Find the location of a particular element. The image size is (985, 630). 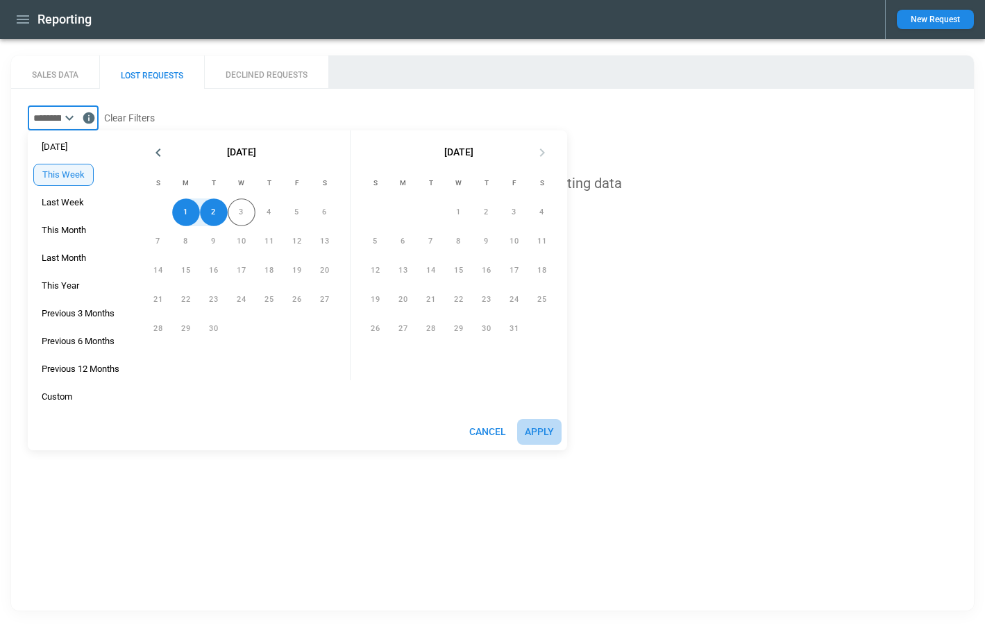

span: Custom is located at coordinates (57, 397).